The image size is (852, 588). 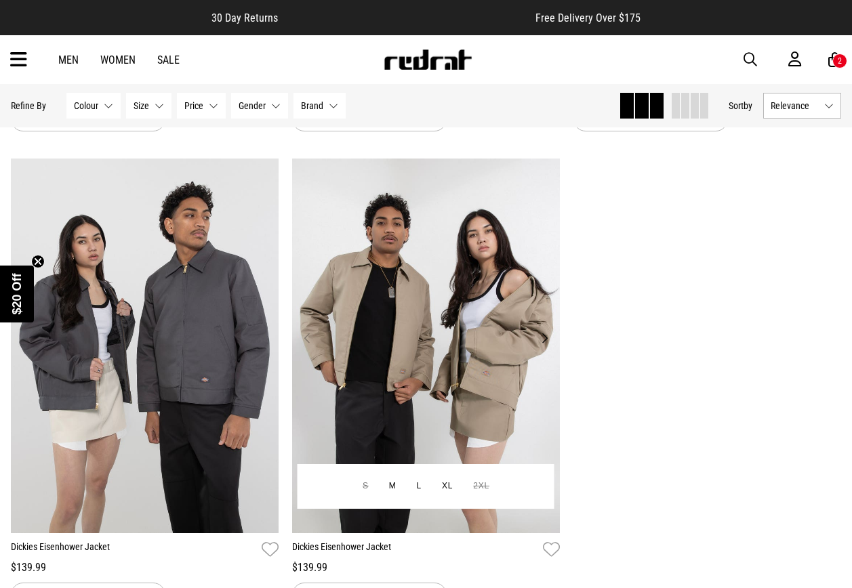 I want to click on button: Sortby, so click(x=740, y=106).